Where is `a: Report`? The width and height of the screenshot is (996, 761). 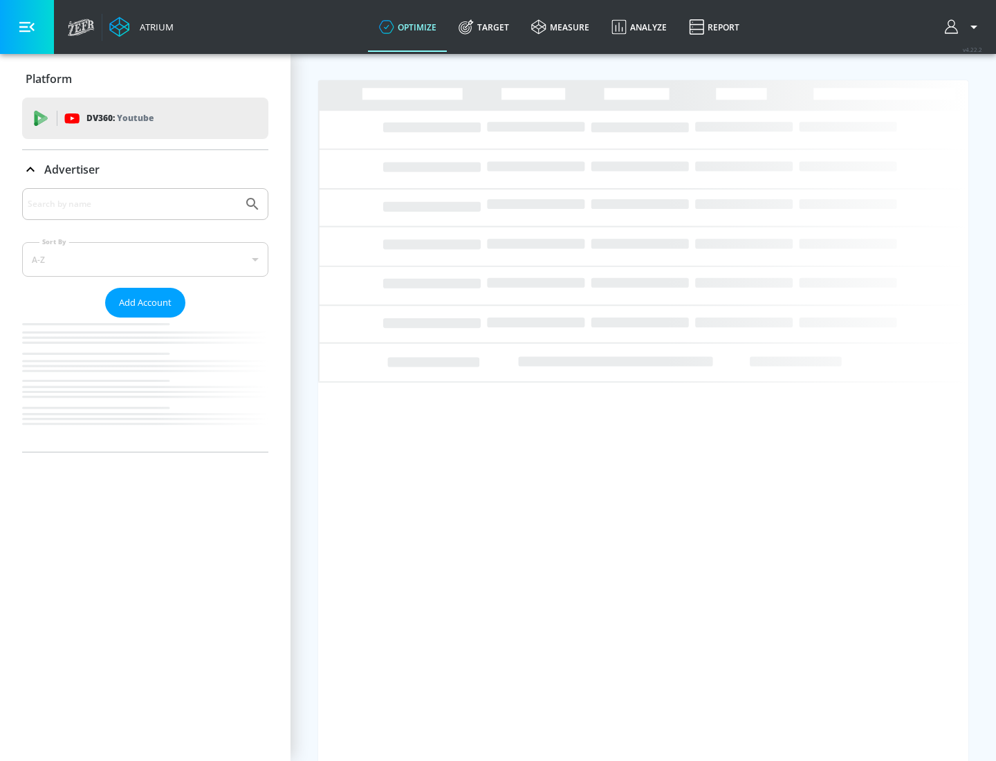 a: Report is located at coordinates (714, 27).